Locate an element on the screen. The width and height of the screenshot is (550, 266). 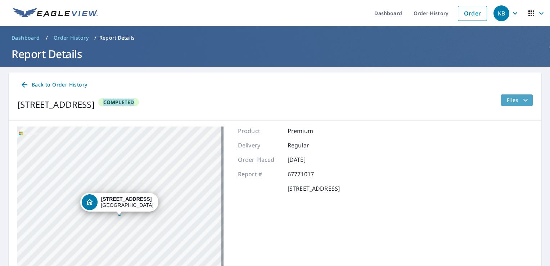
p: Report # is located at coordinates (259, 174).